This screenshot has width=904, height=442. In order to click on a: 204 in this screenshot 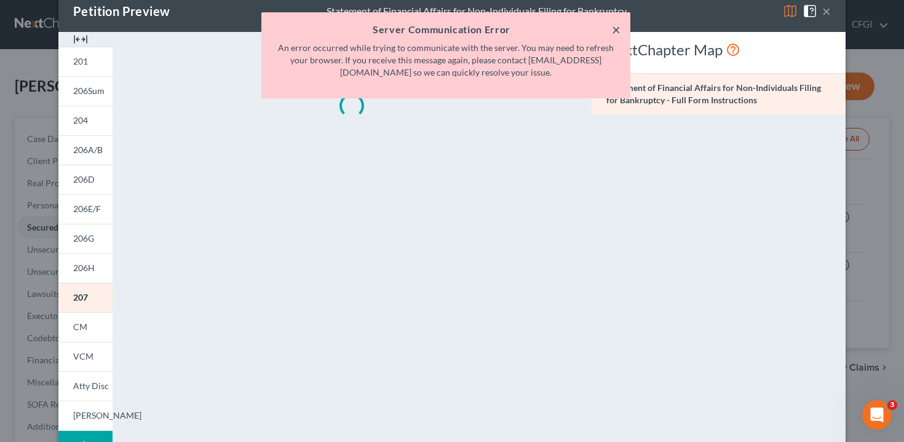, I will do `click(85, 121)`.